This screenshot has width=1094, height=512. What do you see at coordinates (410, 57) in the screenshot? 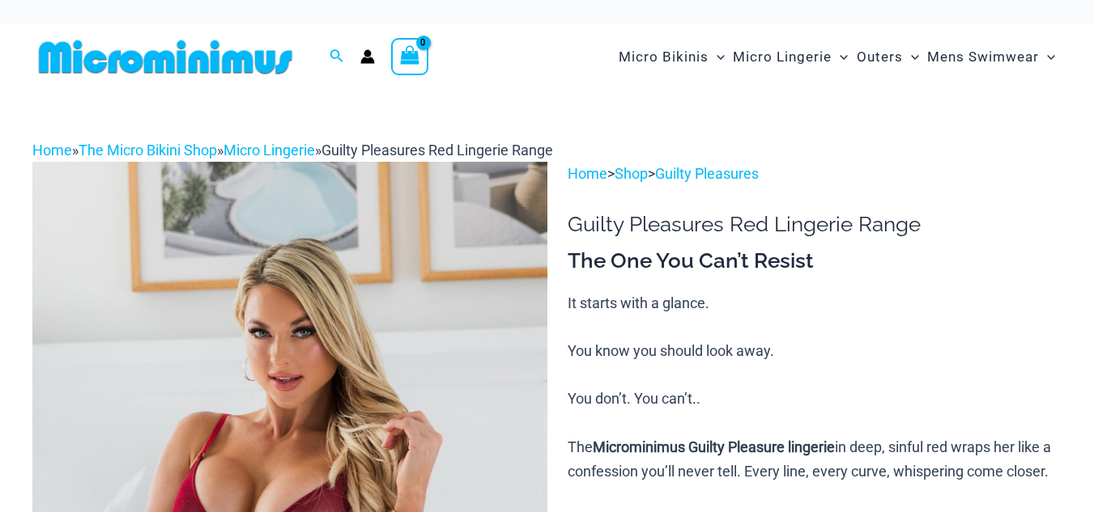
I see `a: View Shopping Cart, empty` at bounding box center [410, 57].